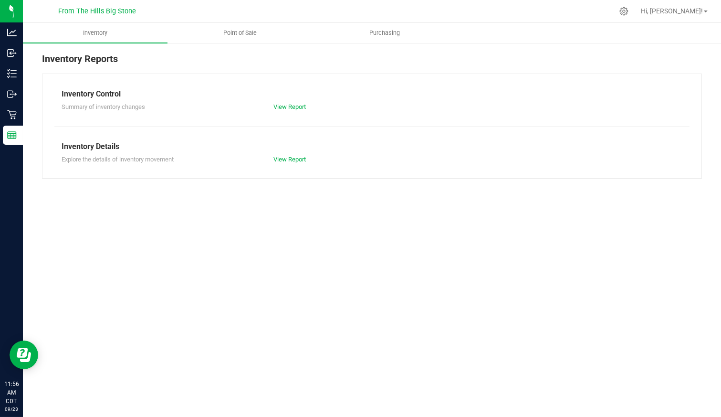  I want to click on span: Explore the details of inventory movement, so click(117, 159).